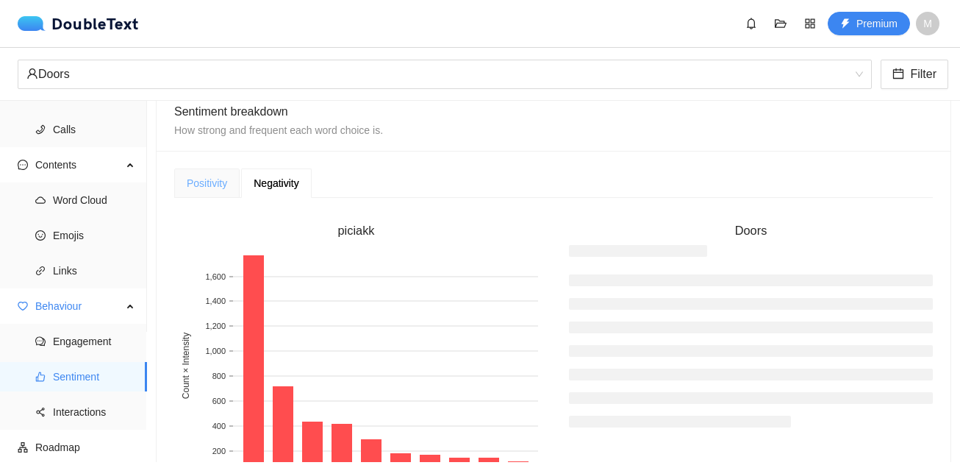 The image size is (960, 468). Describe the element at coordinates (40, 235) in the screenshot. I see `span: smile` at that location.